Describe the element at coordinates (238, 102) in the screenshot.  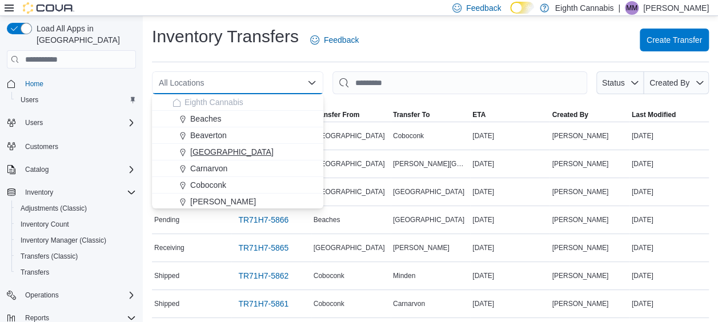
I see `button: Eighth Cannabis` at that location.